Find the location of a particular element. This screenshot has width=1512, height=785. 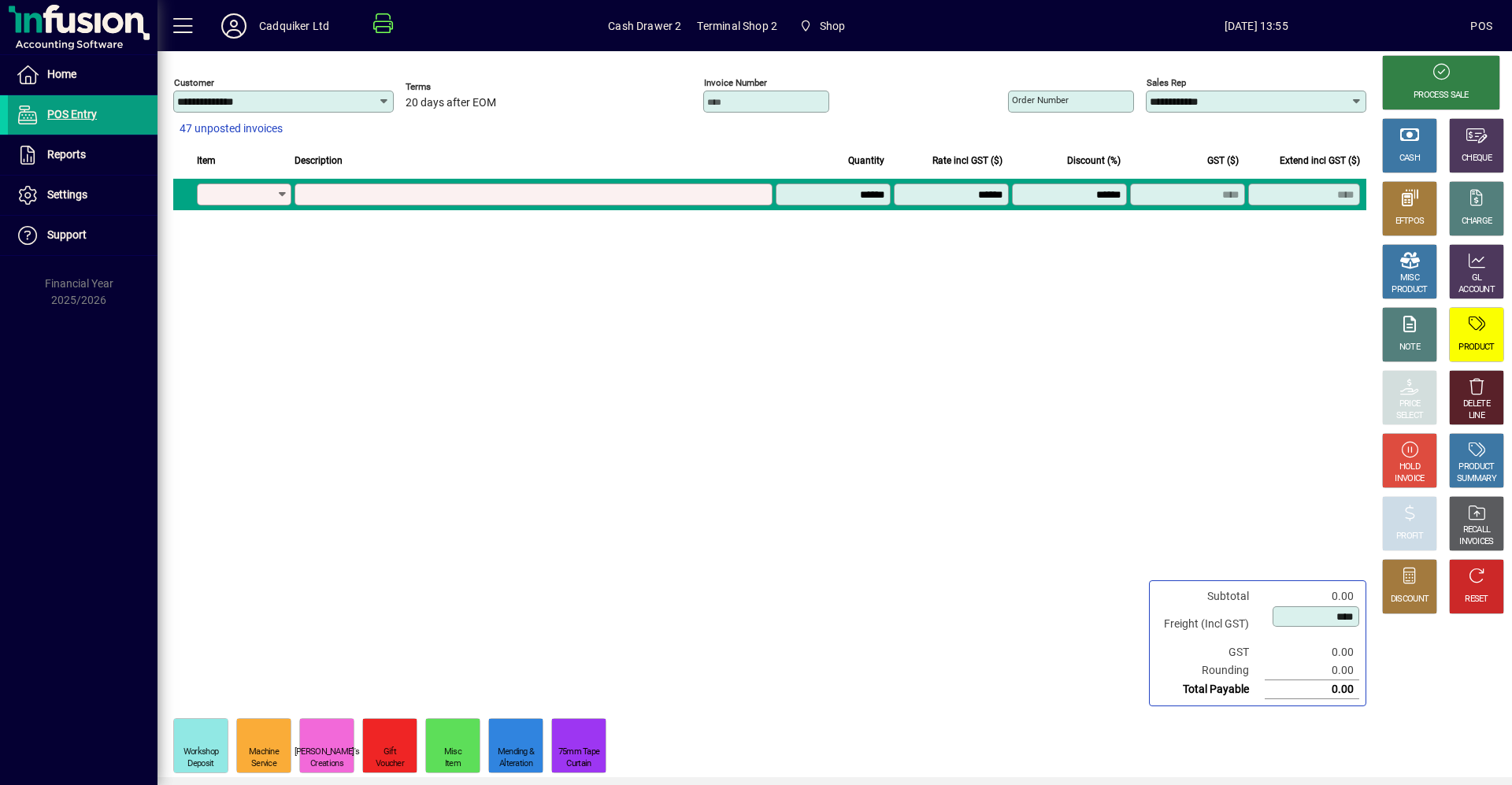

div: Machine is located at coordinates (263, 752).